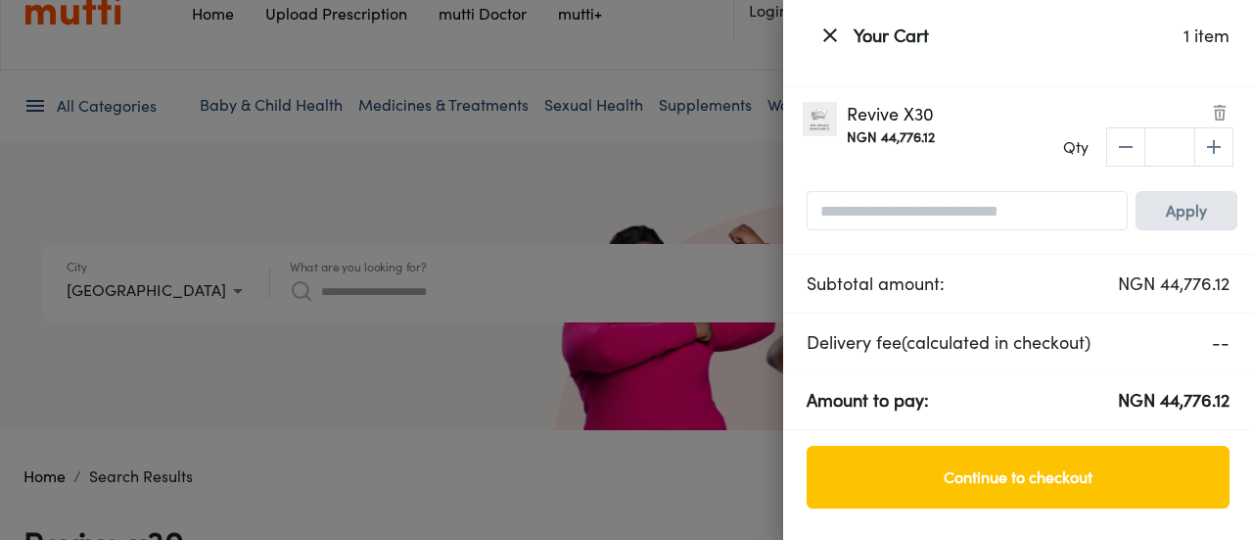 This screenshot has width=1253, height=540. Describe the element at coordinates (986, 342) in the screenshot. I see `p: Delivery fee (calculated in checkout)` at that location.